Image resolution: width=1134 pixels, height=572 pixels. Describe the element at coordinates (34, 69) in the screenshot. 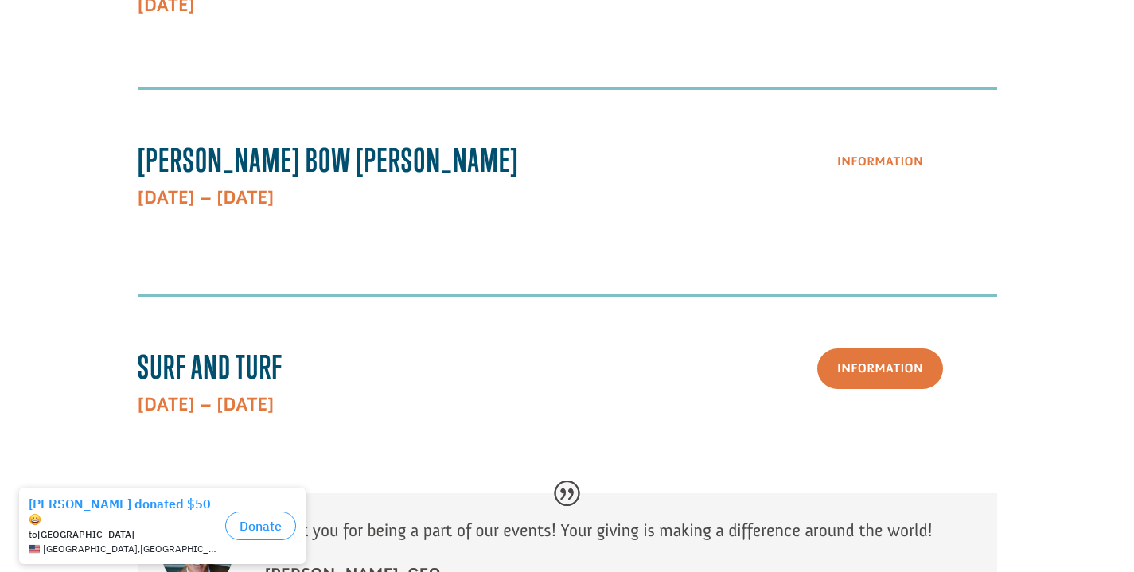

I see `img: US.png` at that location.